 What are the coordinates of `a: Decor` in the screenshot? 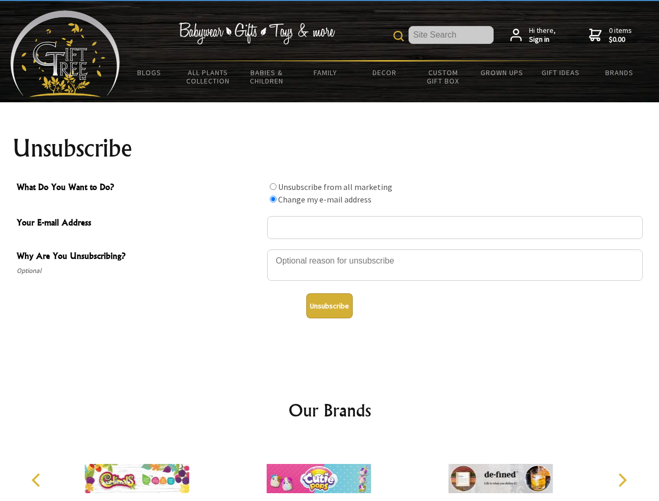 It's located at (384, 73).